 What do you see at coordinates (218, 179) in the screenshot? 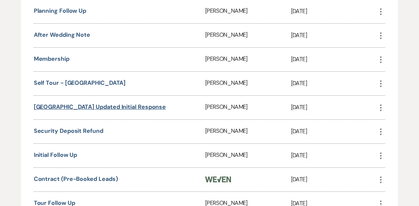
I see `img: Weven Logo` at bounding box center [218, 179].